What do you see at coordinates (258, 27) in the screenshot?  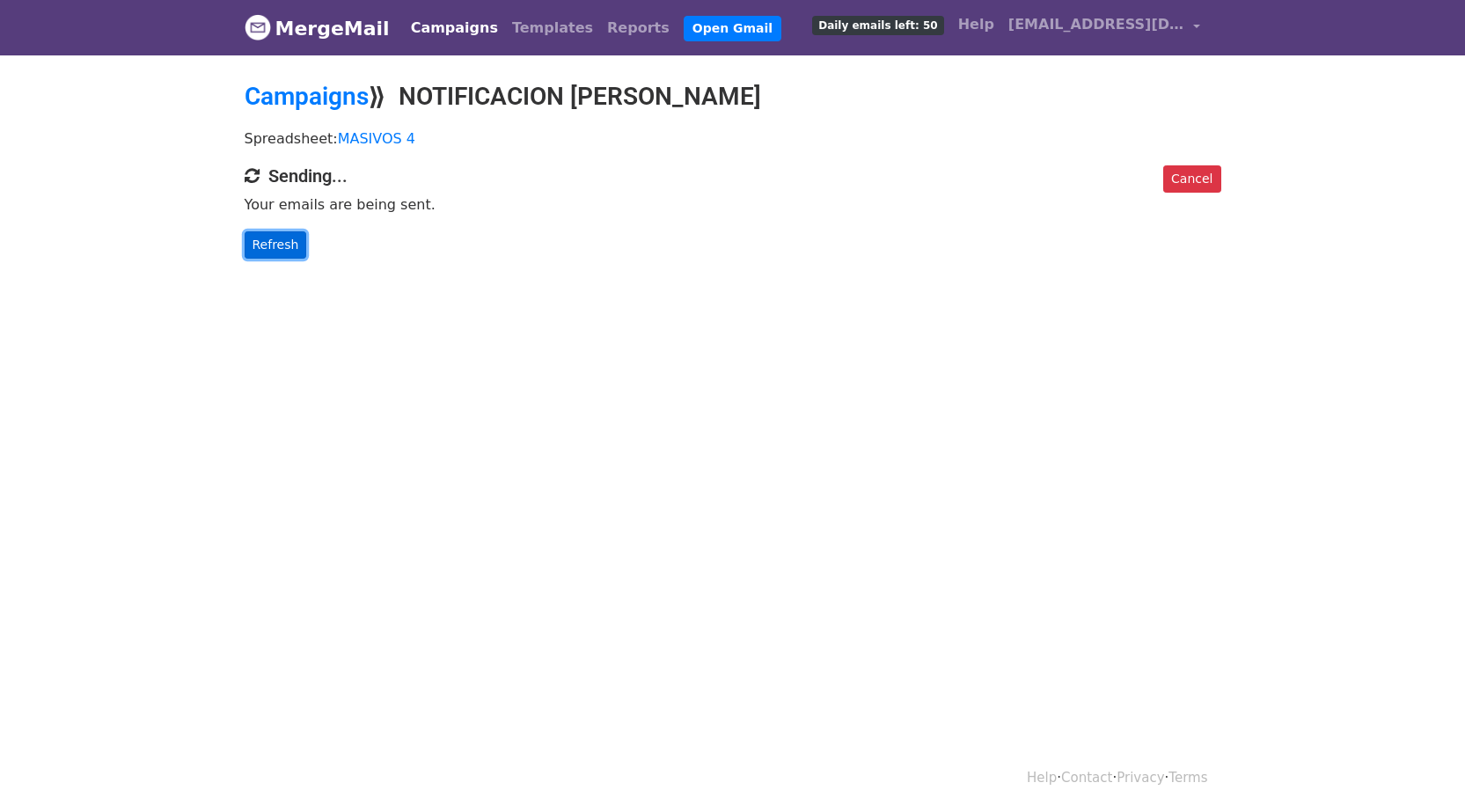 I see `img: MergeMail logo` at bounding box center [258, 27].